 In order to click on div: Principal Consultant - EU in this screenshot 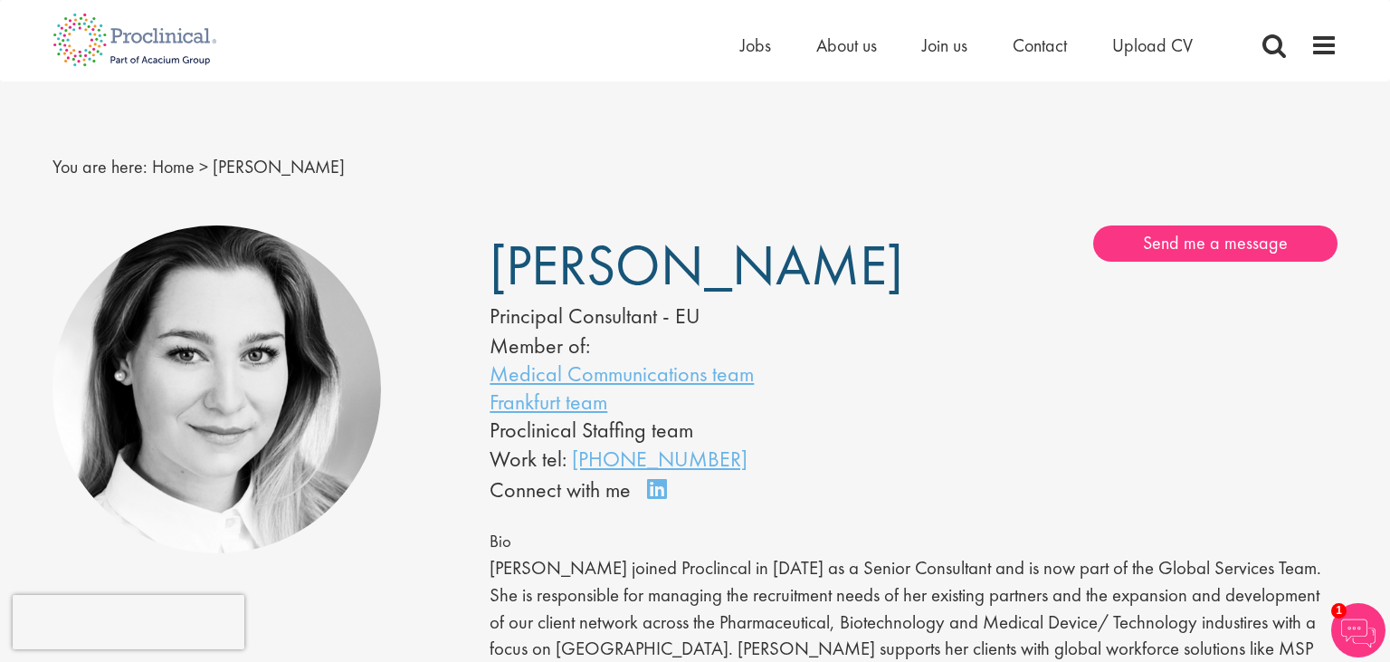, I will do `click(674, 316)`.